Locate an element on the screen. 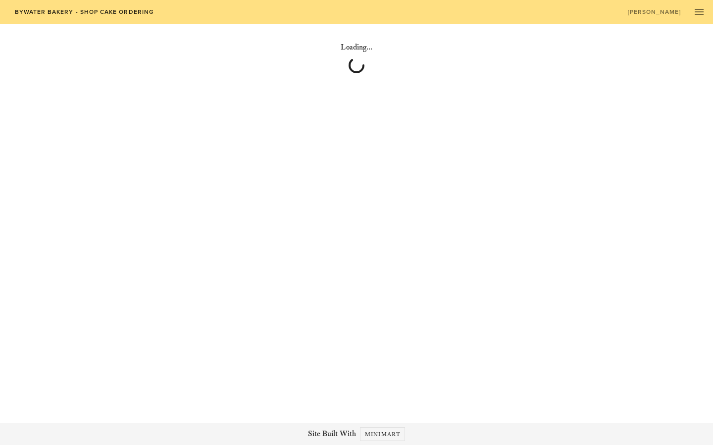  span: Minimart is located at coordinates (382, 434).